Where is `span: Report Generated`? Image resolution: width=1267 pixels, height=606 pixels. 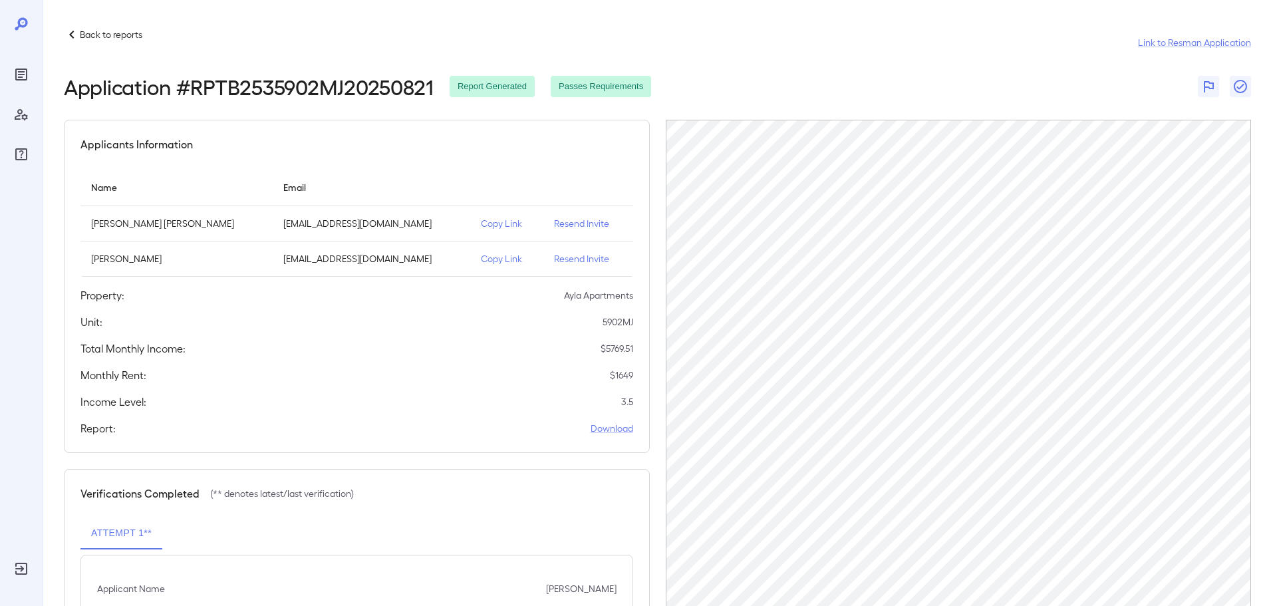
span: Report Generated is located at coordinates (492, 86).